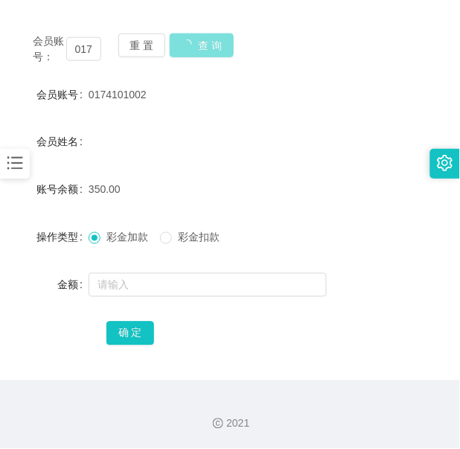 The image size is (460, 449). I want to click on span: 350.00, so click(104, 190).